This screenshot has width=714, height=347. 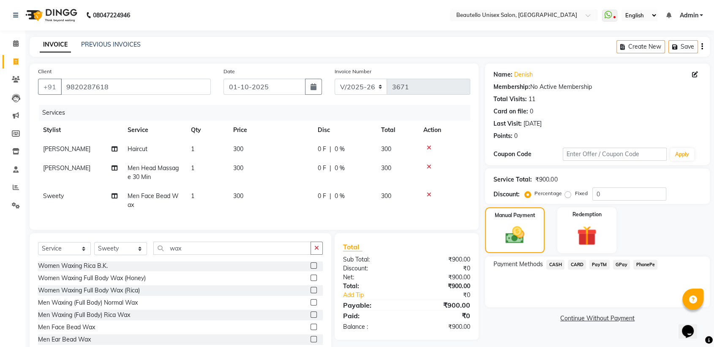 I want to click on th: Price, so click(x=270, y=130).